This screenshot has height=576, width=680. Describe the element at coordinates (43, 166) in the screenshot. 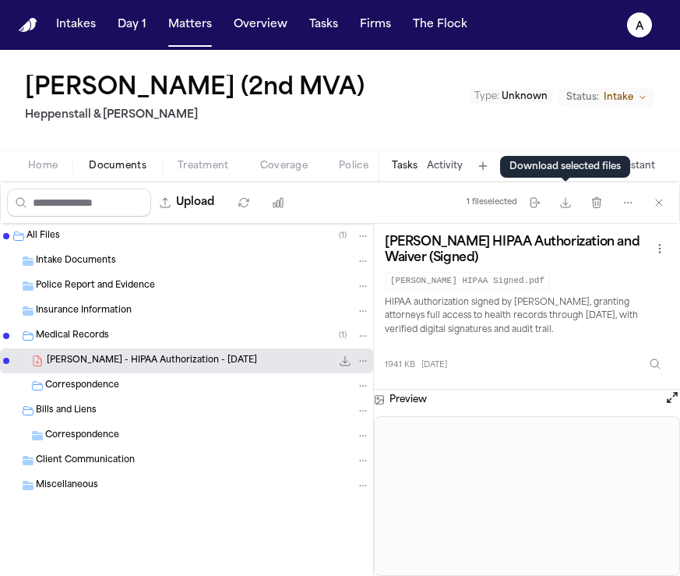

I see `span: Home` at that location.